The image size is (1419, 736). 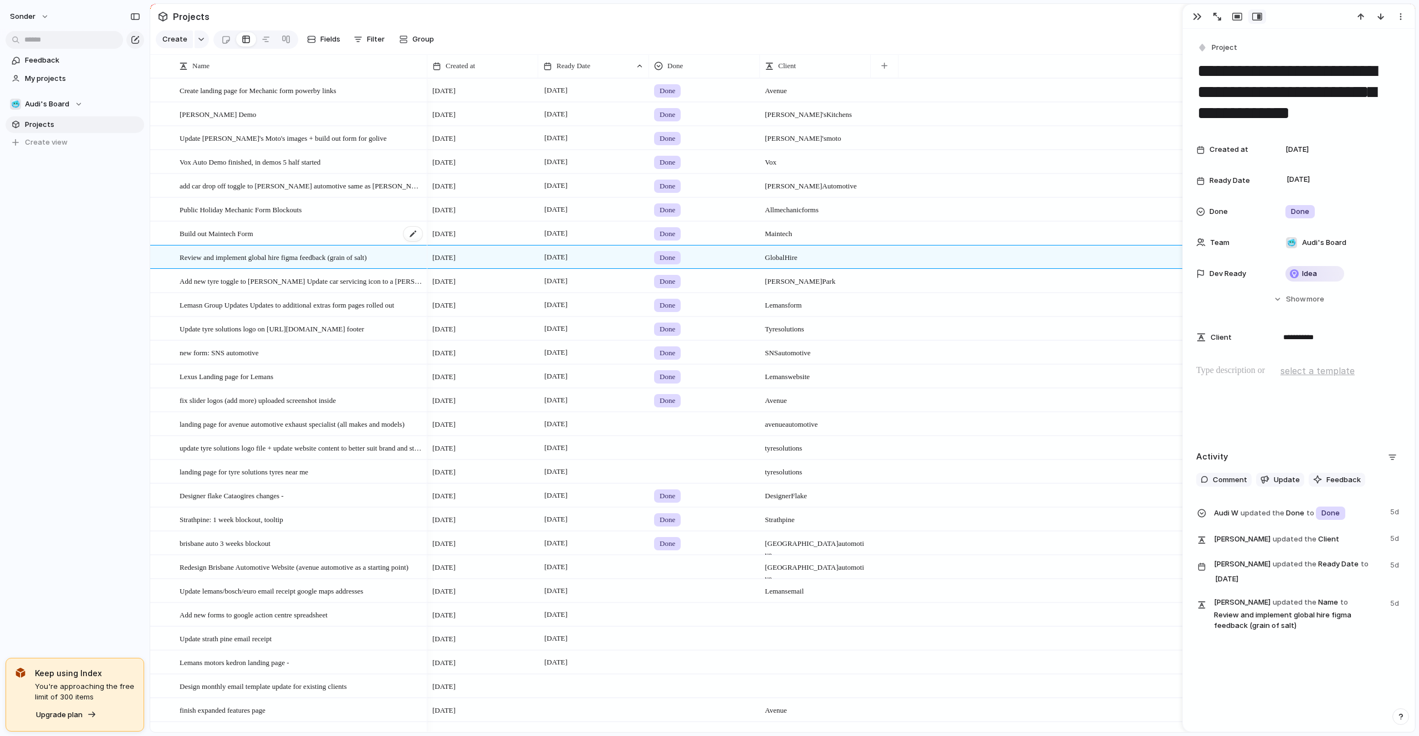 What do you see at coordinates (232, 495) in the screenshot?
I see `span: Designer flake Cataogires changes -` at bounding box center [232, 495].